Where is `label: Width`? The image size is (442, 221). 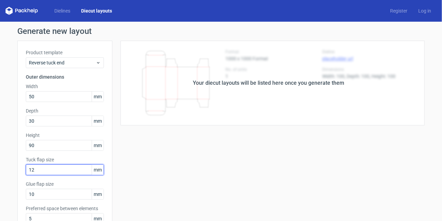
label: Width is located at coordinates (65, 87).